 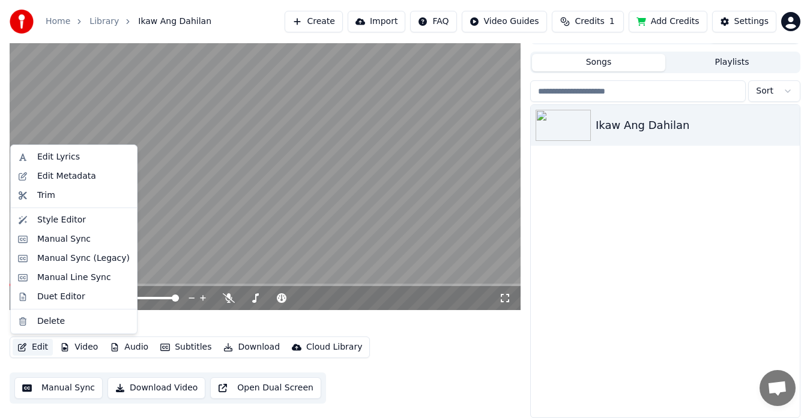 What do you see at coordinates (61, 297) in the screenshot?
I see `div: Duet Editor` at bounding box center [61, 297].